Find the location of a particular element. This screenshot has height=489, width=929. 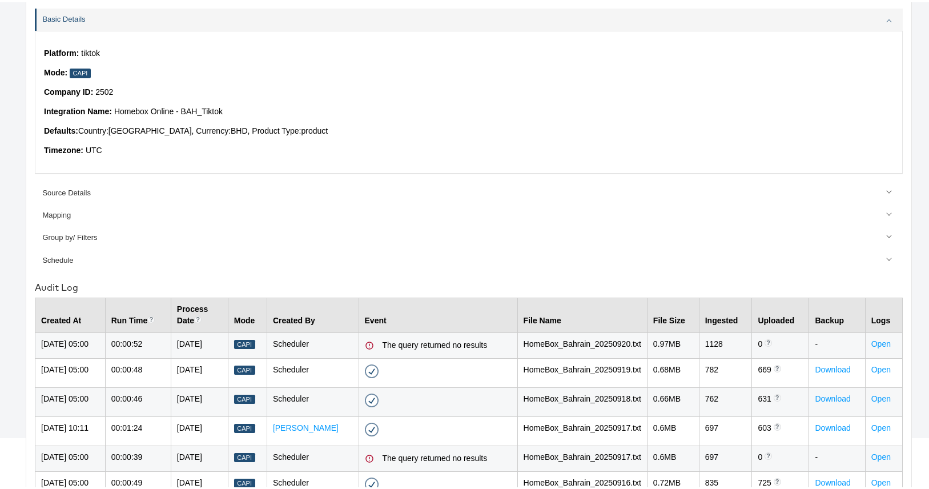

td: 762 is located at coordinates (725, 399).